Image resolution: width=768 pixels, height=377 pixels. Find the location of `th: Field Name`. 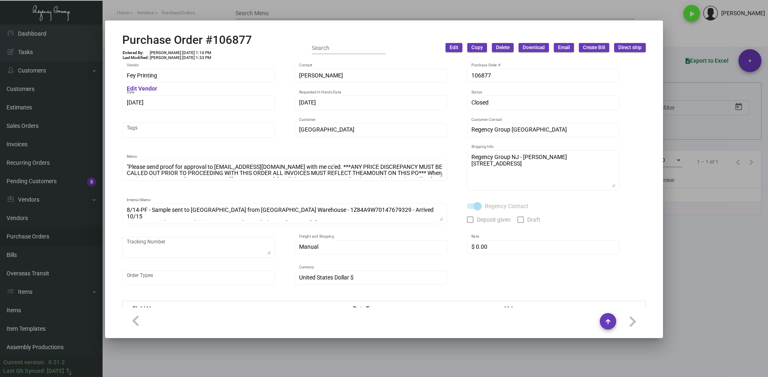

th: Field Name is located at coordinates (234, 309).